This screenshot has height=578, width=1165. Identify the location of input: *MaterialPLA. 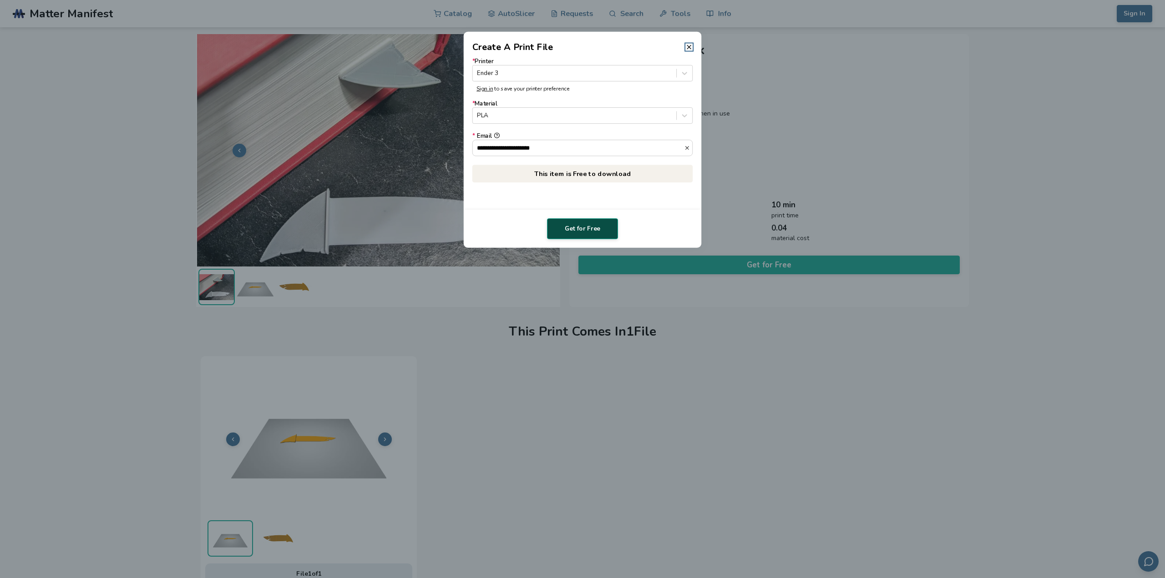
(478, 116).